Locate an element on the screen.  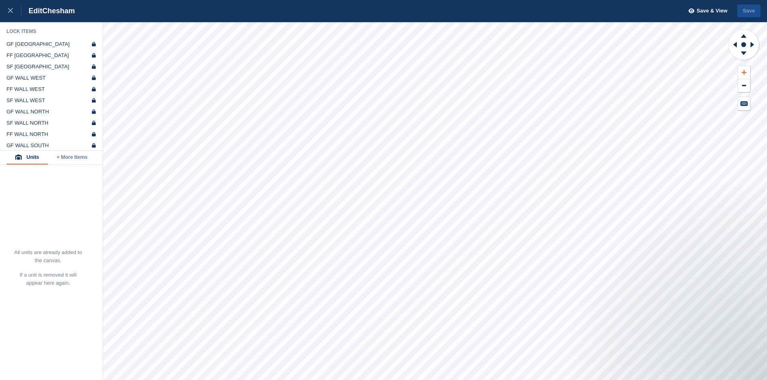
button: Save & View is located at coordinates (706, 11).